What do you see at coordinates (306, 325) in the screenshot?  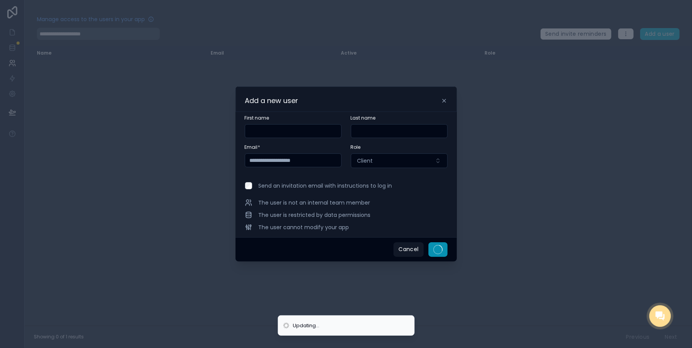 I see `div: Updating...` at bounding box center [306, 325].